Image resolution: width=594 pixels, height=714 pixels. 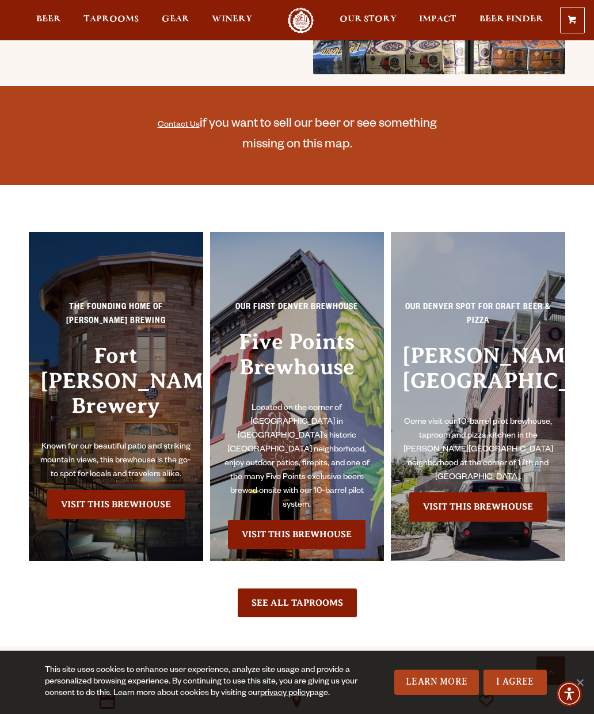 I want to click on a: Odell Home, so click(x=300, y=20).